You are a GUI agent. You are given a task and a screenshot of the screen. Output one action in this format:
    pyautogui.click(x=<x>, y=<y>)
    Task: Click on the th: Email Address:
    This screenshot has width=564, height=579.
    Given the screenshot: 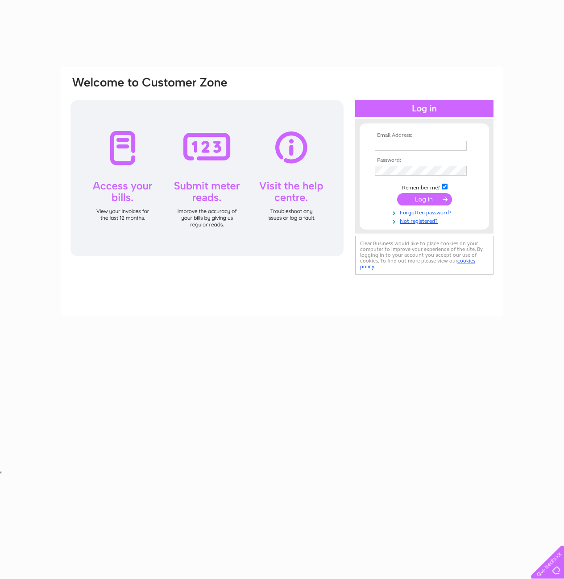 What is the action you would take?
    pyautogui.click(x=424, y=136)
    